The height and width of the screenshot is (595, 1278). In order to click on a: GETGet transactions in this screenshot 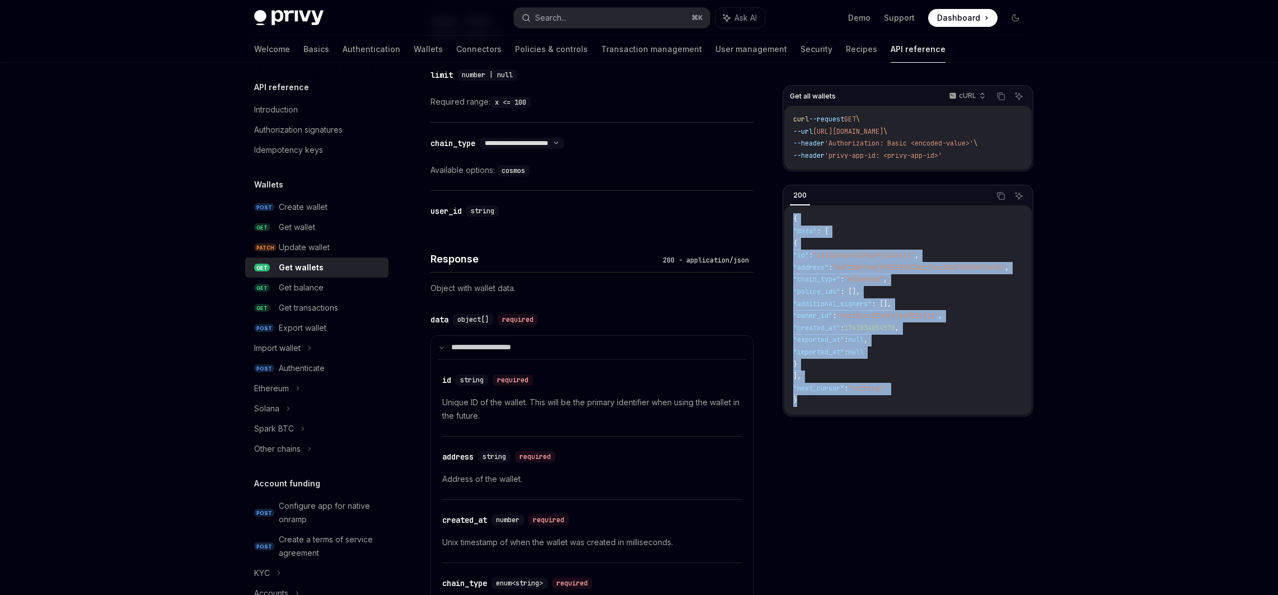, I will do `click(317, 308)`.